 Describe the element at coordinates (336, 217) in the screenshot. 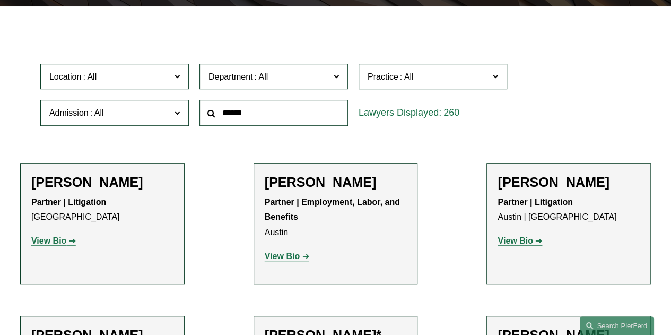

I see `p: Austin` at that location.